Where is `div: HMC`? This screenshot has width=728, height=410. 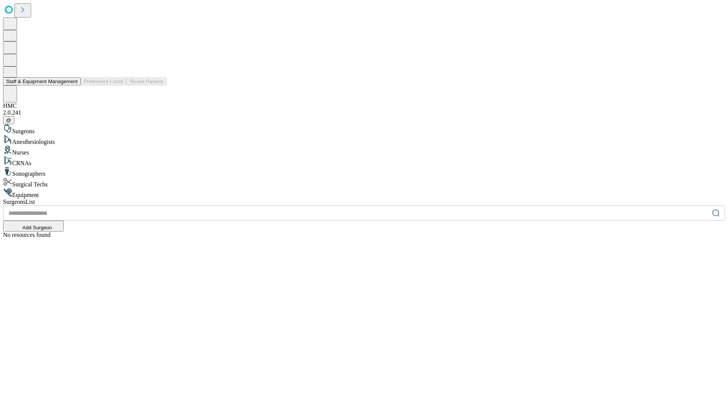
div: HMC is located at coordinates (364, 106).